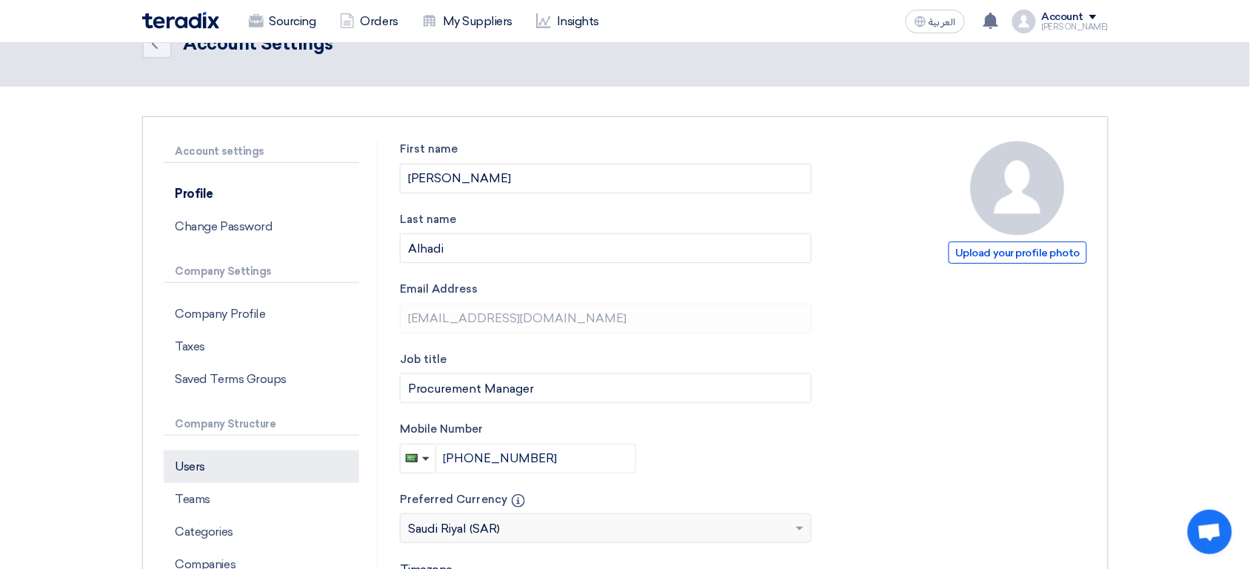  What do you see at coordinates (606, 248) in the screenshot?
I see `input: Enter your last name` at bounding box center [606, 248].